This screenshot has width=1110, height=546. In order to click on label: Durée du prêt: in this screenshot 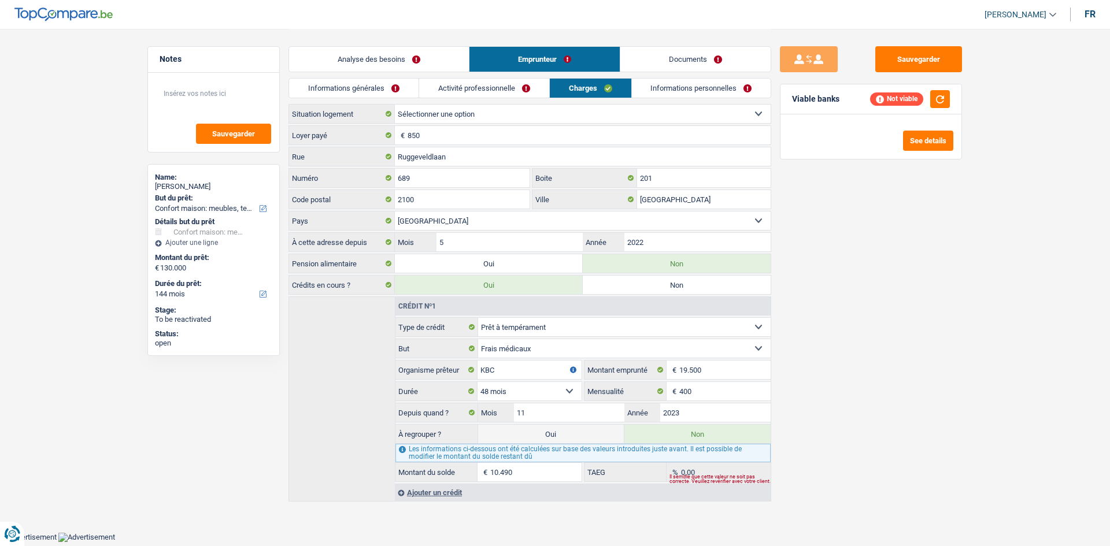, I will do `click(212, 284)`.